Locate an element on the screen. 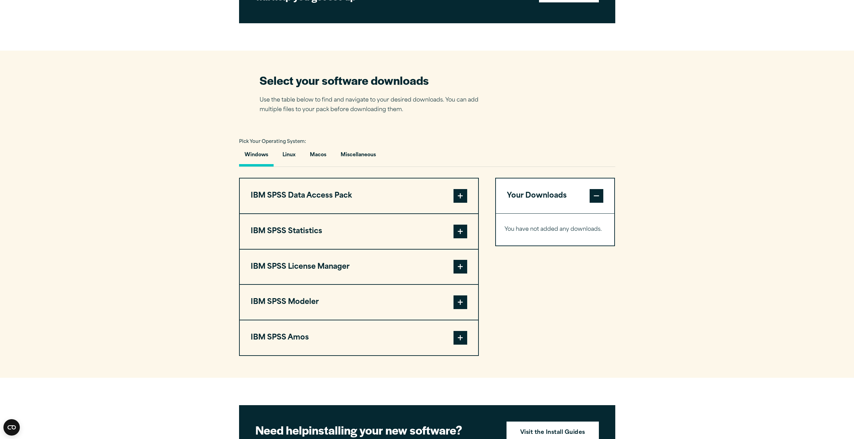 This screenshot has width=854, height=439. button: Linux is located at coordinates (289, 157).